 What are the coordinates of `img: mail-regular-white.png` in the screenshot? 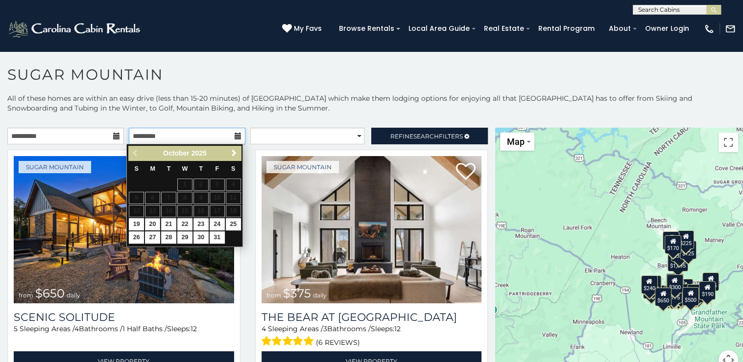 It's located at (730, 29).